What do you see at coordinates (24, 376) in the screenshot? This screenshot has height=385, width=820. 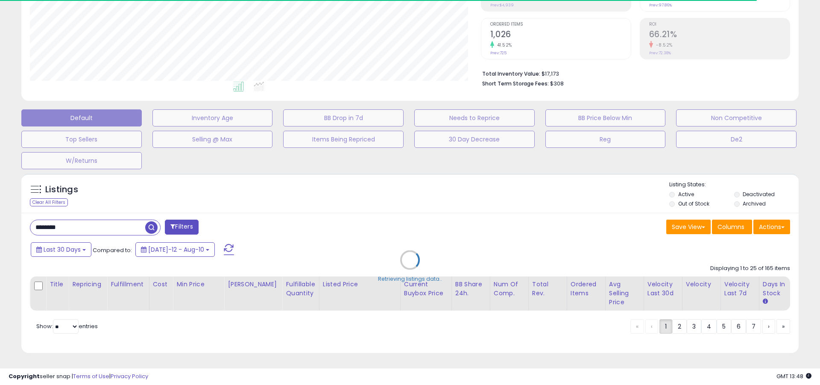 I see `strong: Copyright` at bounding box center [24, 376].